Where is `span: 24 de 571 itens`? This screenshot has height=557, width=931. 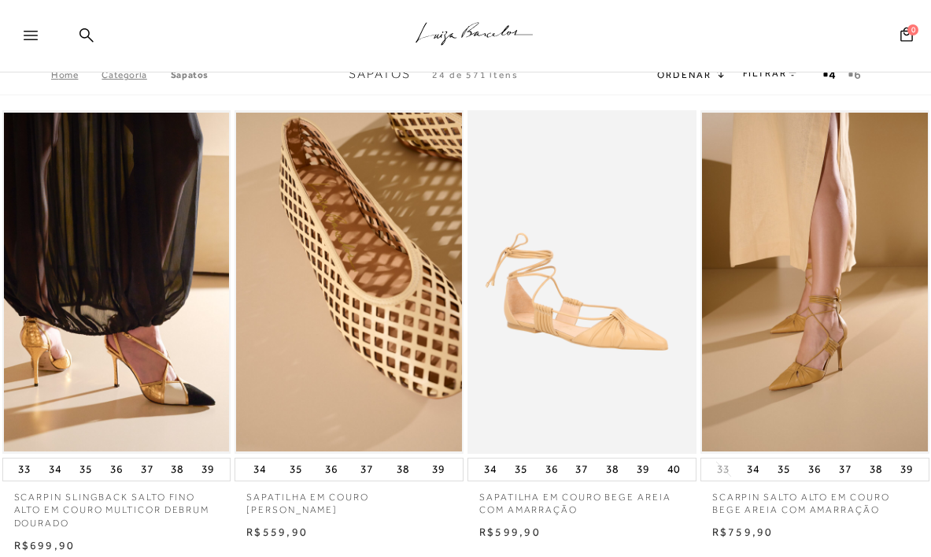
span: 24 de 571 itens is located at coordinates (475, 75).